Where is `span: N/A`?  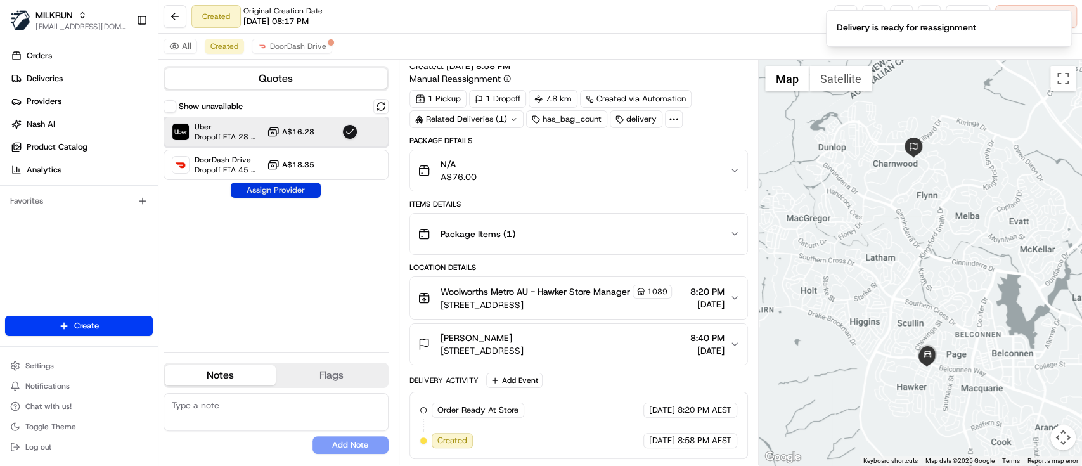
span: N/A is located at coordinates (458, 164).